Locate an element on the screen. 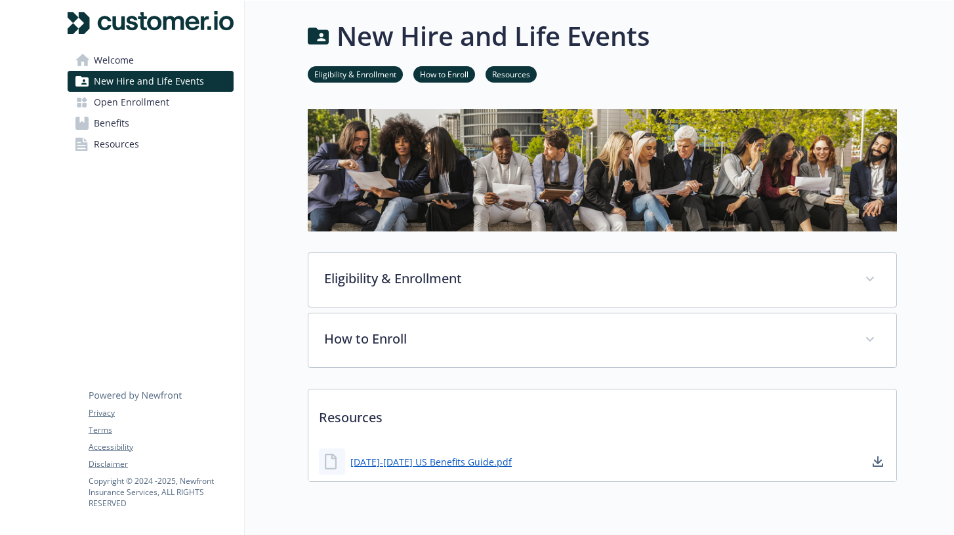 This screenshot has height=535, width=954. div: How to Enroll is located at coordinates (602, 340).